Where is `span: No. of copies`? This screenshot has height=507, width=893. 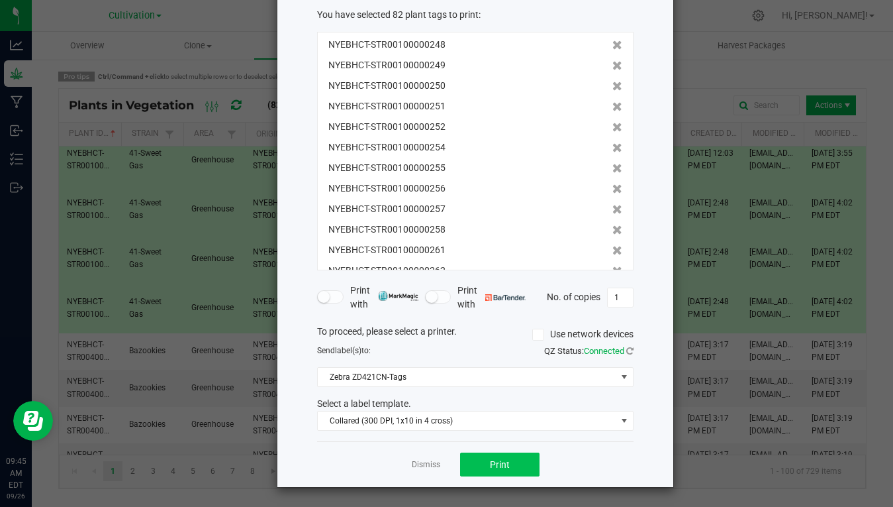 span: No. of copies is located at coordinates (573, 296).